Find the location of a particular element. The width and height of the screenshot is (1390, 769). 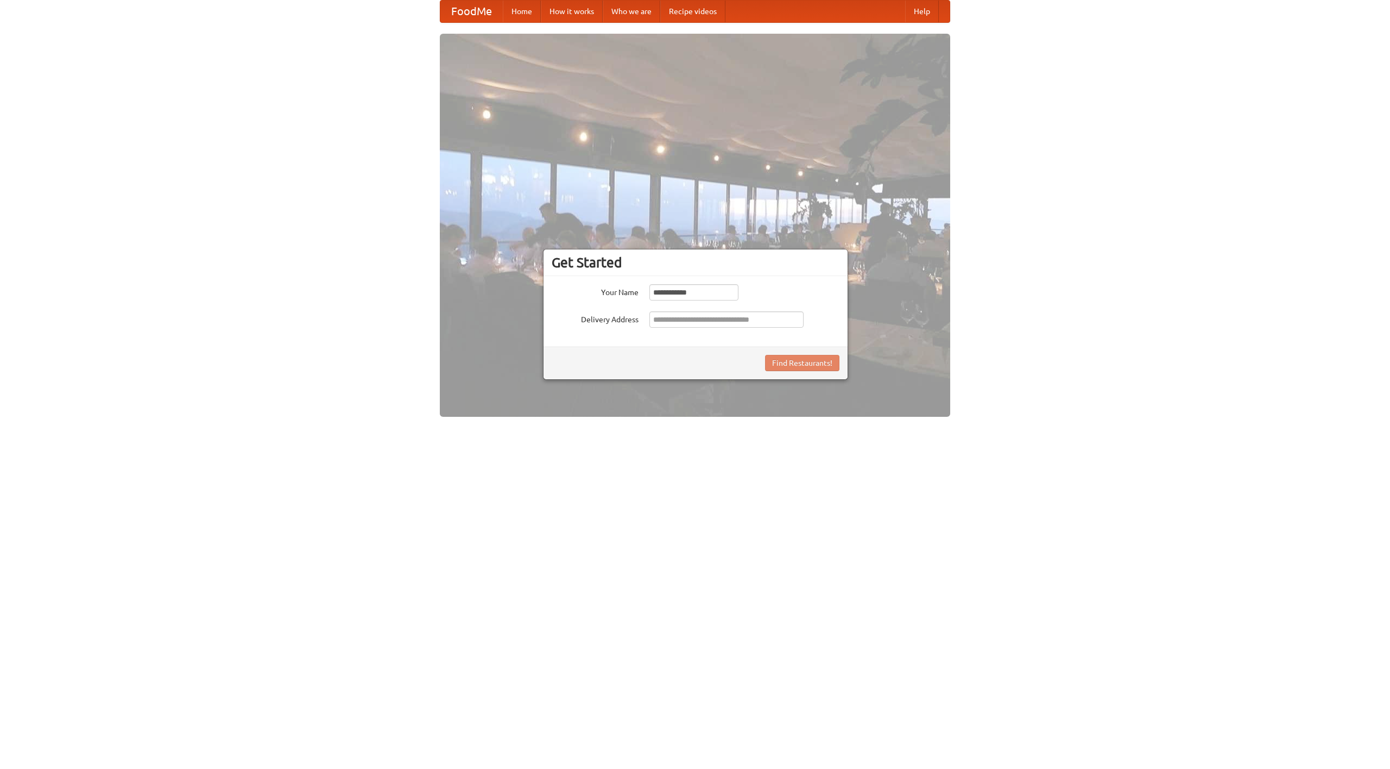

a: FoodMe is located at coordinates (471, 11).